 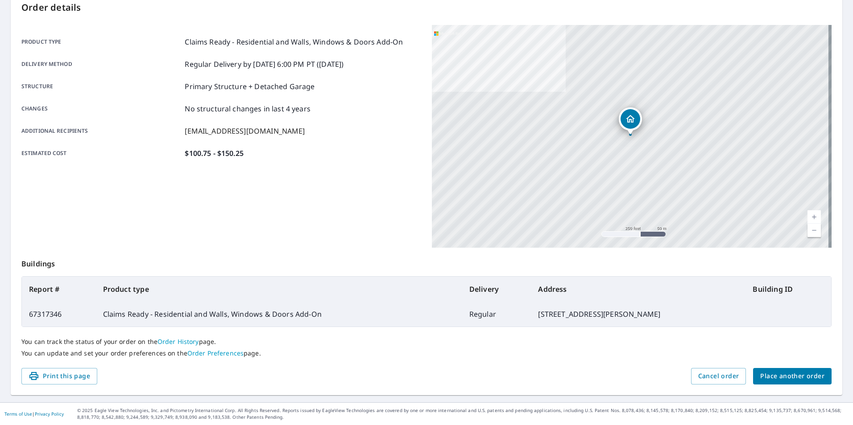 I want to click on p: Primary Structure + Detached Garage, so click(x=249, y=87).